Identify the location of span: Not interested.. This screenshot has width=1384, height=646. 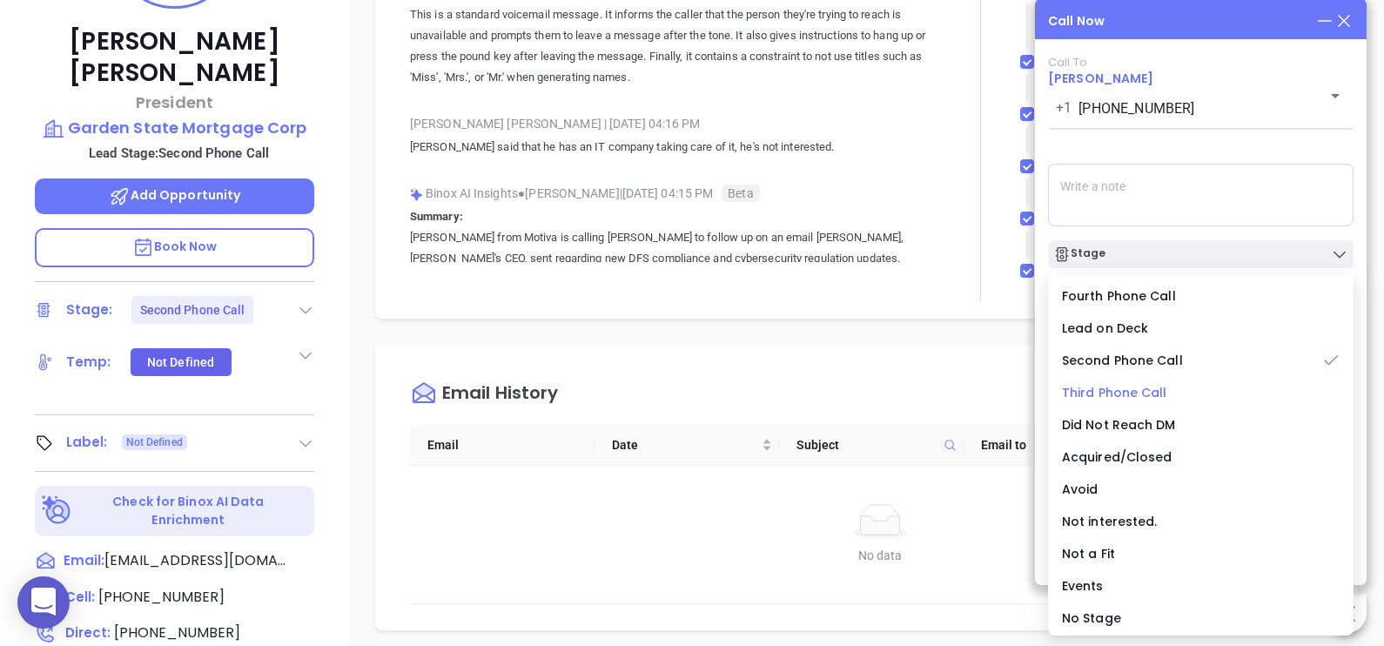
(1110, 521).